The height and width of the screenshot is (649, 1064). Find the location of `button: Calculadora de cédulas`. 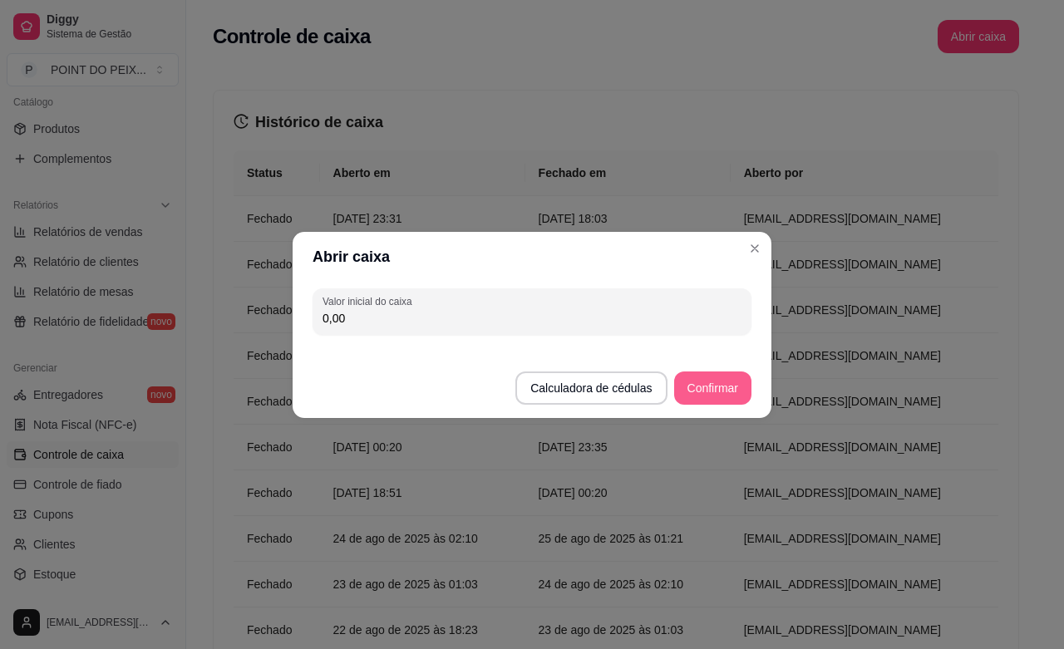

button: Calculadora de cédulas is located at coordinates (591, 388).